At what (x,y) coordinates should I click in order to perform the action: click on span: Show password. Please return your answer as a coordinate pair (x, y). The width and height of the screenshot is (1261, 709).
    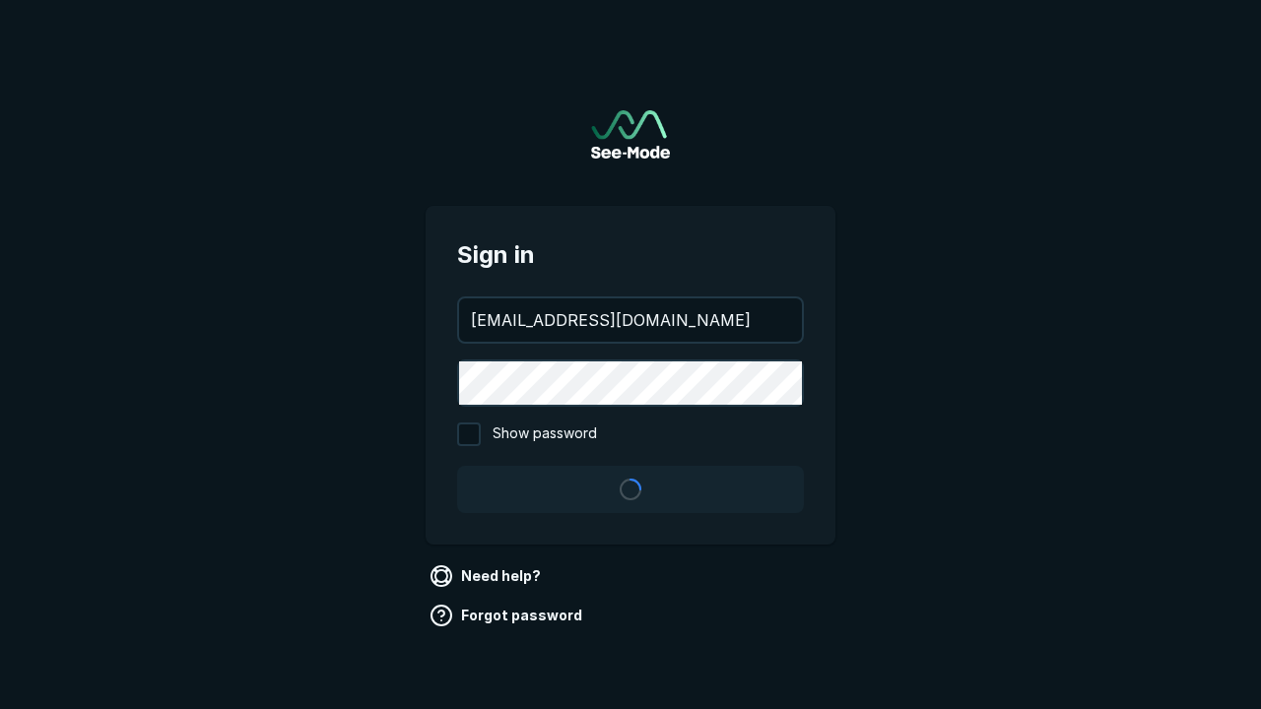
    Looking at the image, I should click on (545, 434).